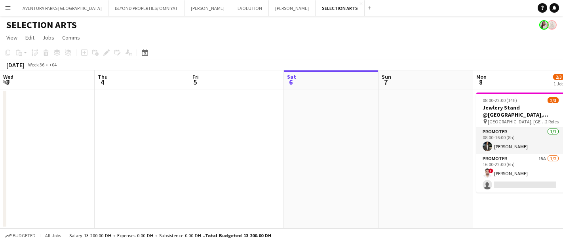 This screenshot has width=563, height=242. Describe the element at coordinates (340, 8) in the screenshot. I see `button: SELECTION ARTS` at that location.